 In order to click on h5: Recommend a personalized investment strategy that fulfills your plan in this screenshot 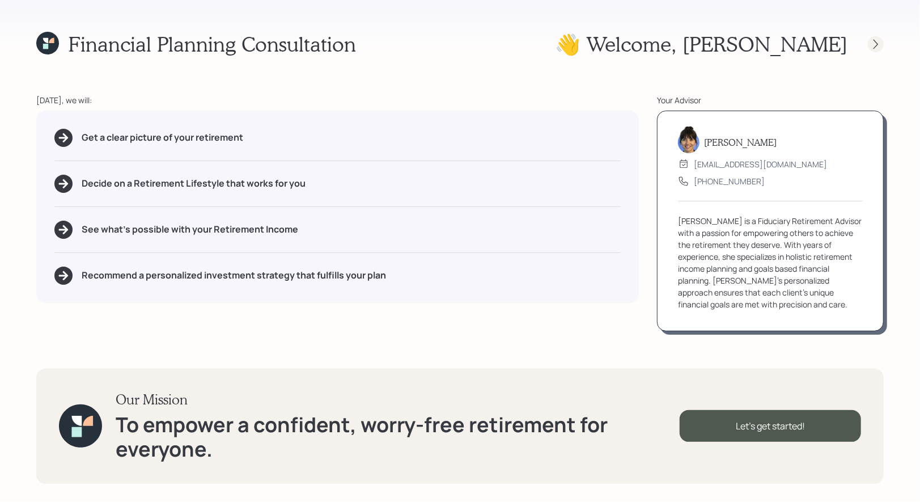, I will do `click(234, 275)`.